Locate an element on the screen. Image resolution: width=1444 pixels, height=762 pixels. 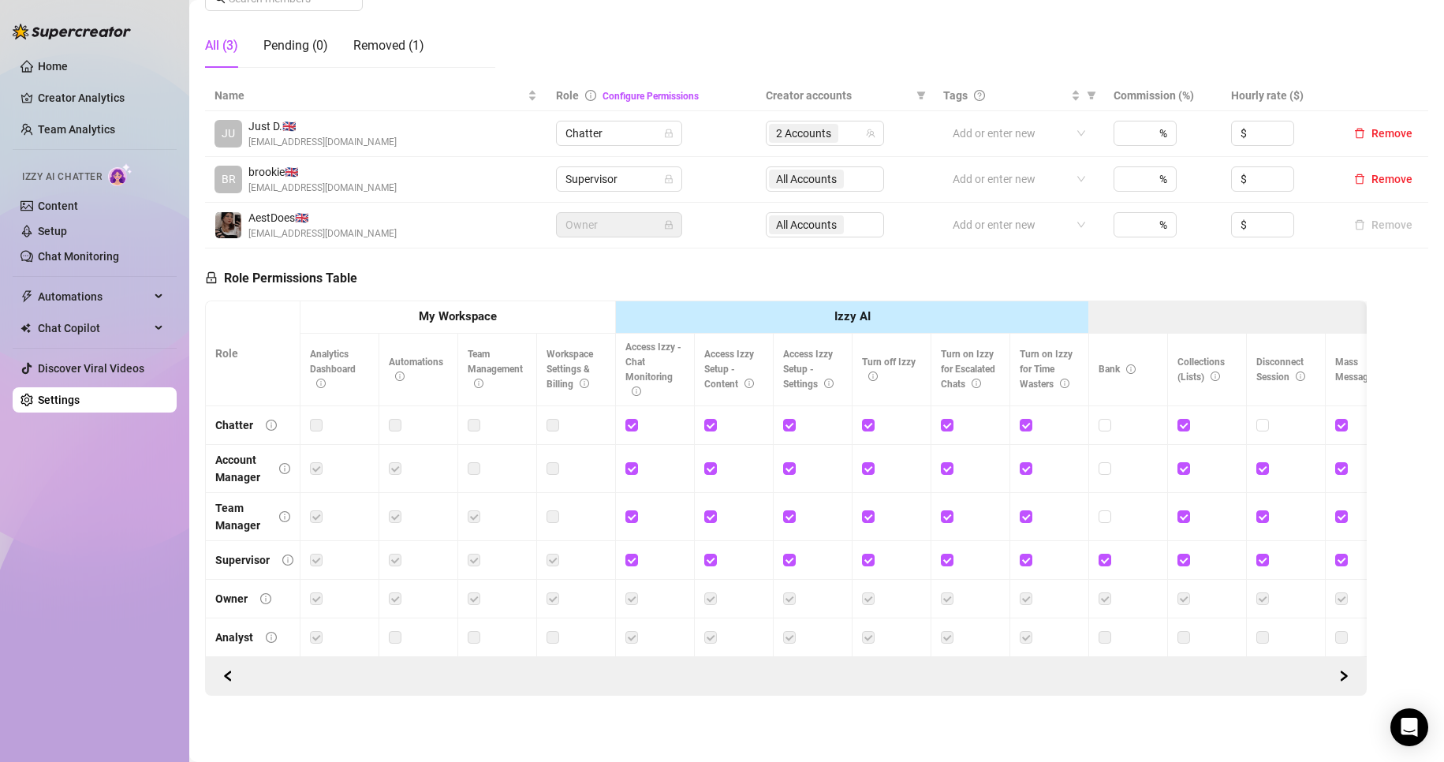
strong: My Workspace is located at coordinates (457, 316).